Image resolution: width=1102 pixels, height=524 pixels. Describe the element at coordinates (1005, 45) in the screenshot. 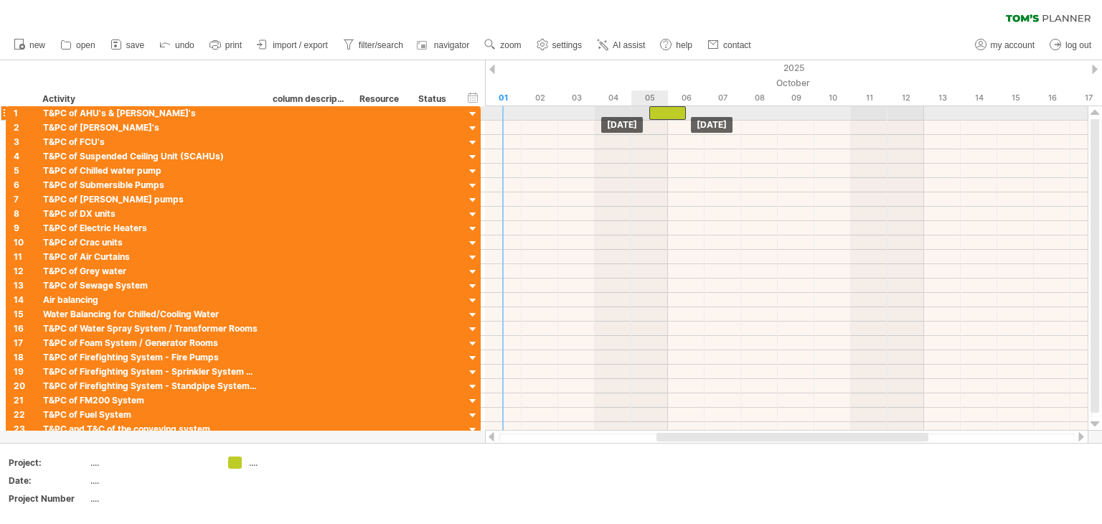

I see `a: my account` at that location.